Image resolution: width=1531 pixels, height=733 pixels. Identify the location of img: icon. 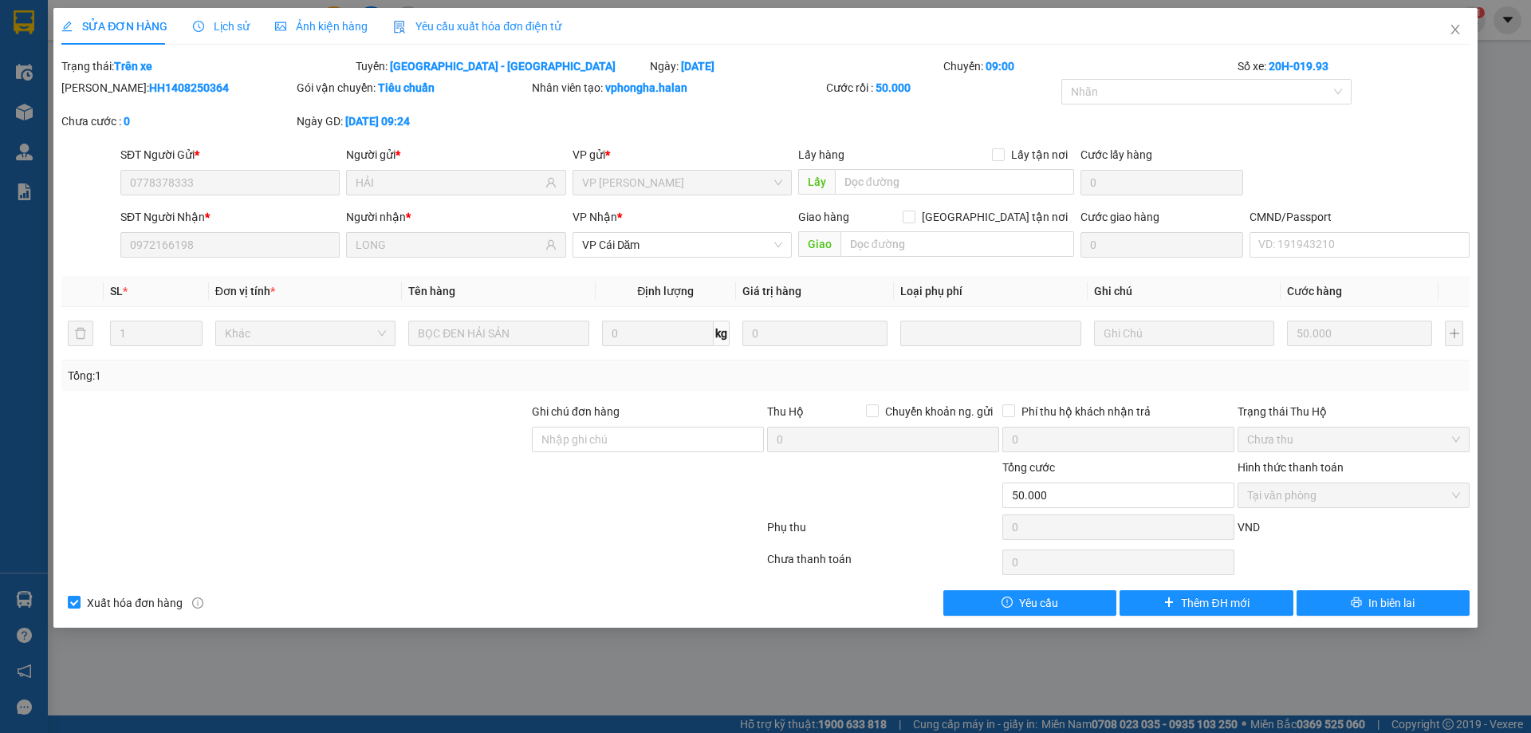
(399, 27).